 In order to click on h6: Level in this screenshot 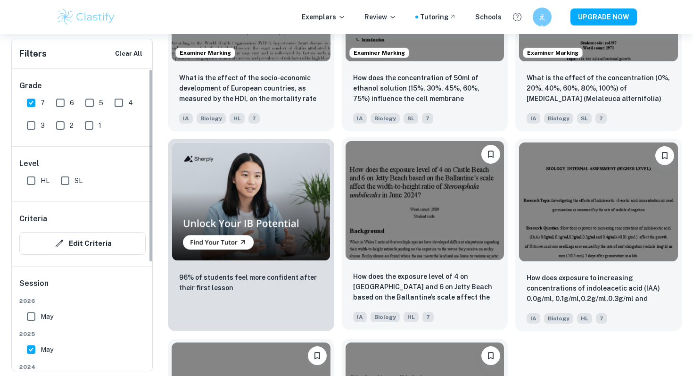, I will do `click(82, 163)`.